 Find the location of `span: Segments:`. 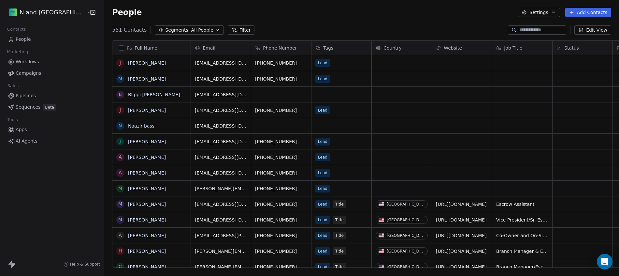

span: Segments: is located at coordinates (177, 30).